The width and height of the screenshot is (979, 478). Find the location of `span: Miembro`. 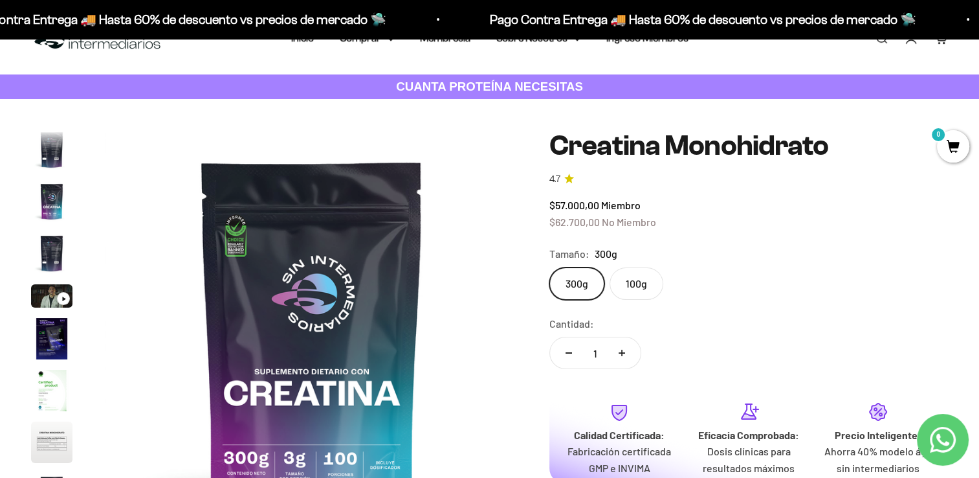

span: Miembro is located at coordinates (621, 204).